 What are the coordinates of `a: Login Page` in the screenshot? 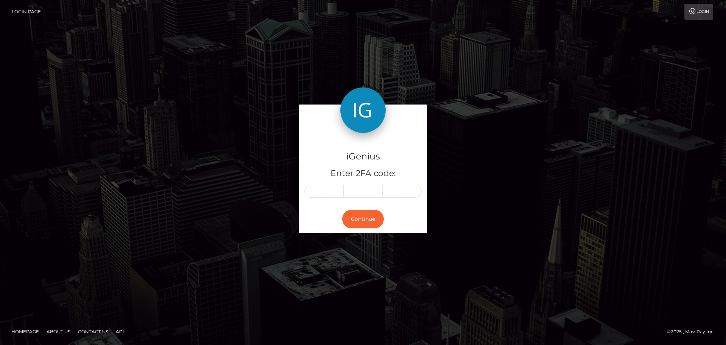 It's located at (26, 12).